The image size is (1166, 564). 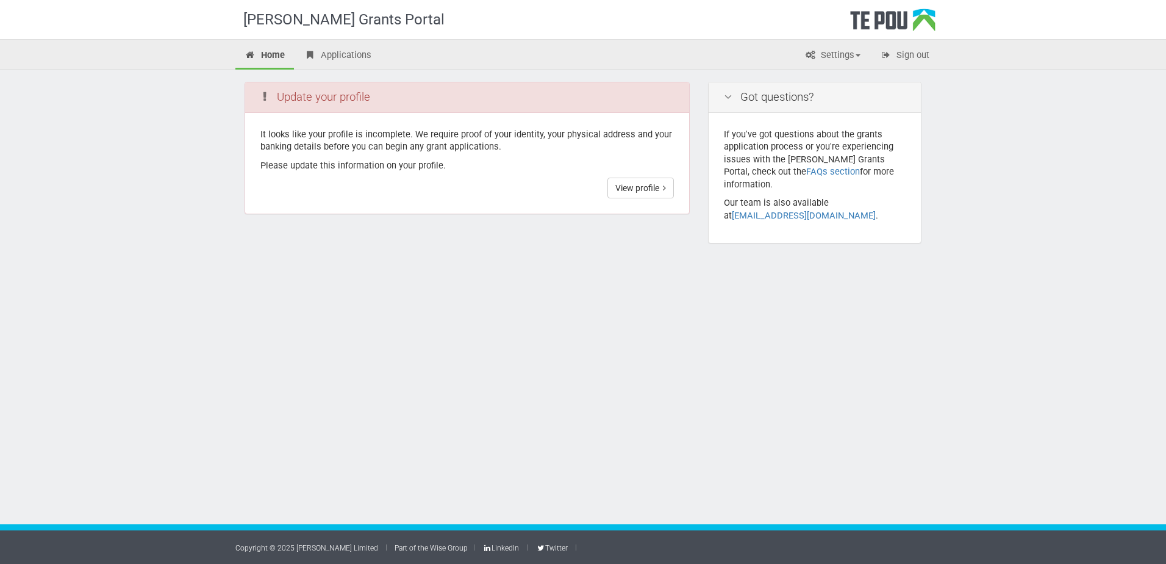 What do you see at coordinates (815, 98) in the screenshot?
I see `div: Got questions?` at bounding box center [815, 98].